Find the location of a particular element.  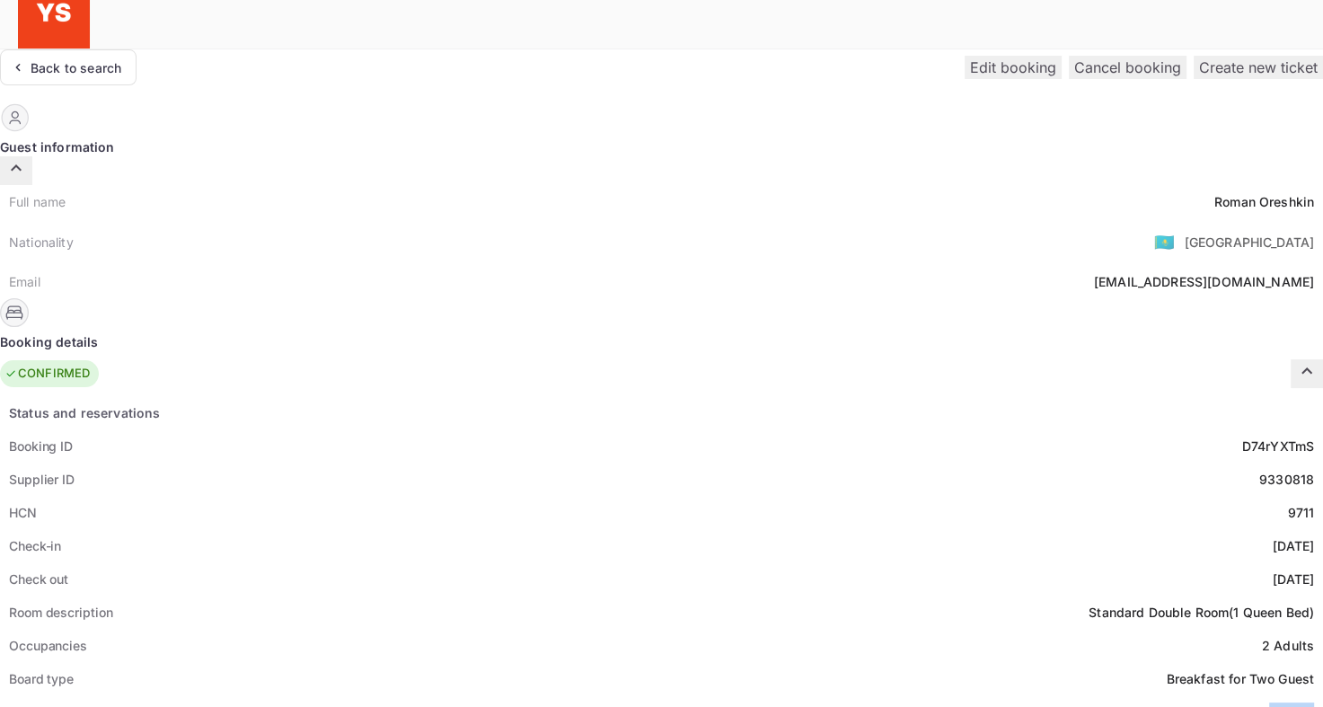

div: D74rYXTmS is located at coordinates (1278, 446).